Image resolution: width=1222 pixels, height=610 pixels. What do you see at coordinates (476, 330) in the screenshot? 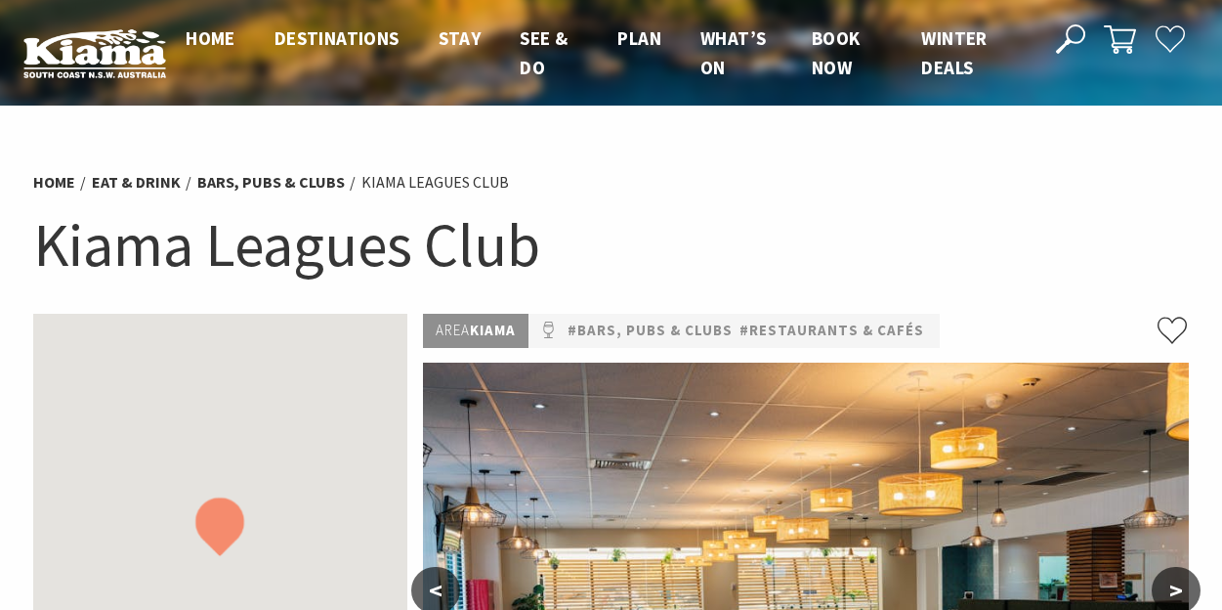
I see `p: Kiama` at bounding box center [476, 330].